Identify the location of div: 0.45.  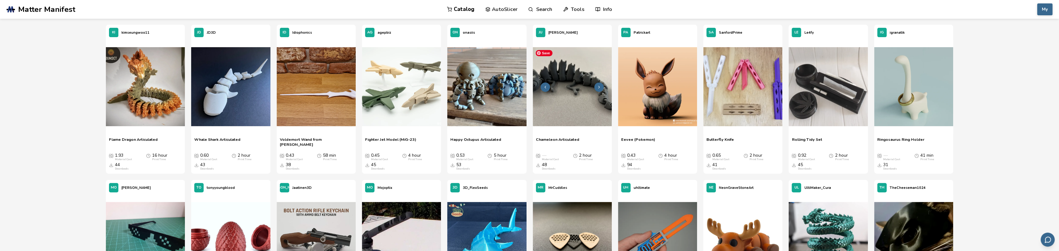
(379, 157).